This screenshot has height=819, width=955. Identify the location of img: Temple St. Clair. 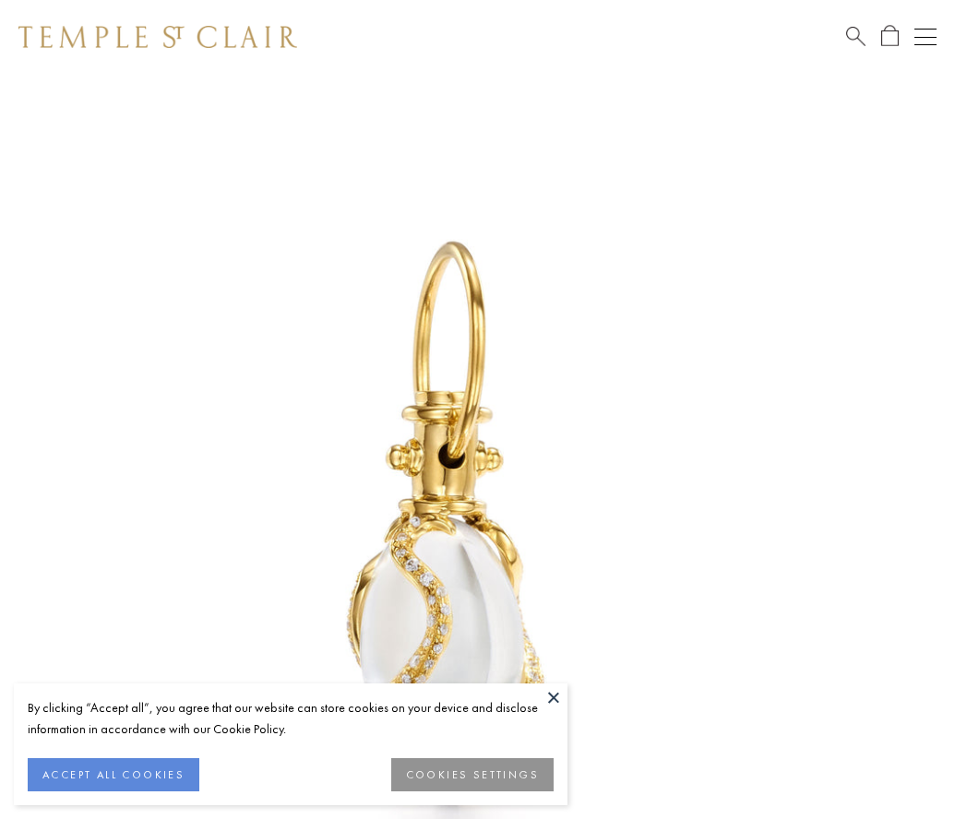
(158, 37).